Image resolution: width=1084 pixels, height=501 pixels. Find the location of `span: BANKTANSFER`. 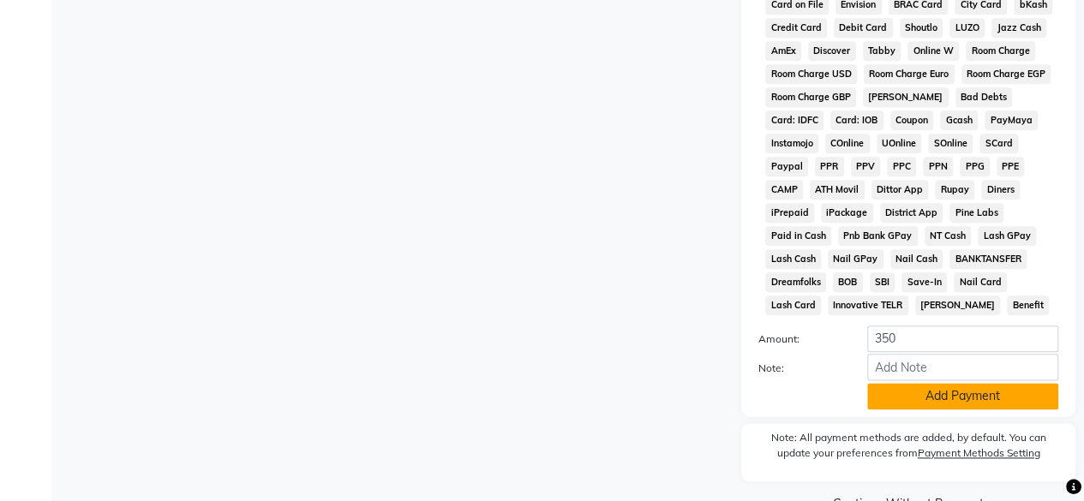

span: BANKTANSFER is located at coordinates (988, 259).